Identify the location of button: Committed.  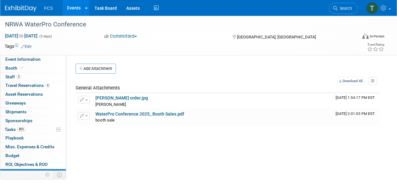
(120, 36).